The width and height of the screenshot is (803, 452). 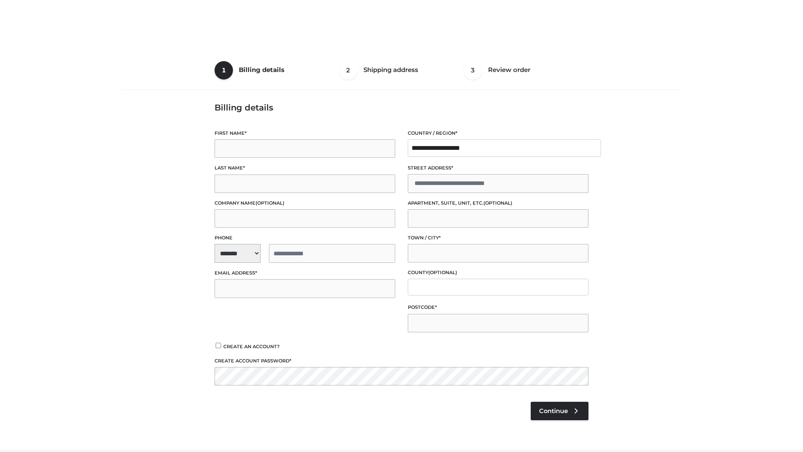 I want to click on span: Continue, so click(x=554, y=411).